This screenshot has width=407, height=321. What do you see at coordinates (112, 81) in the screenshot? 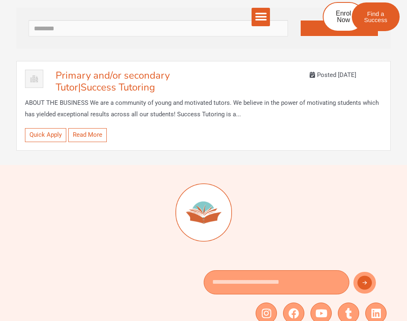
I see `span: Primary and/or secondary Tutor` at bounding box center [112, 81].